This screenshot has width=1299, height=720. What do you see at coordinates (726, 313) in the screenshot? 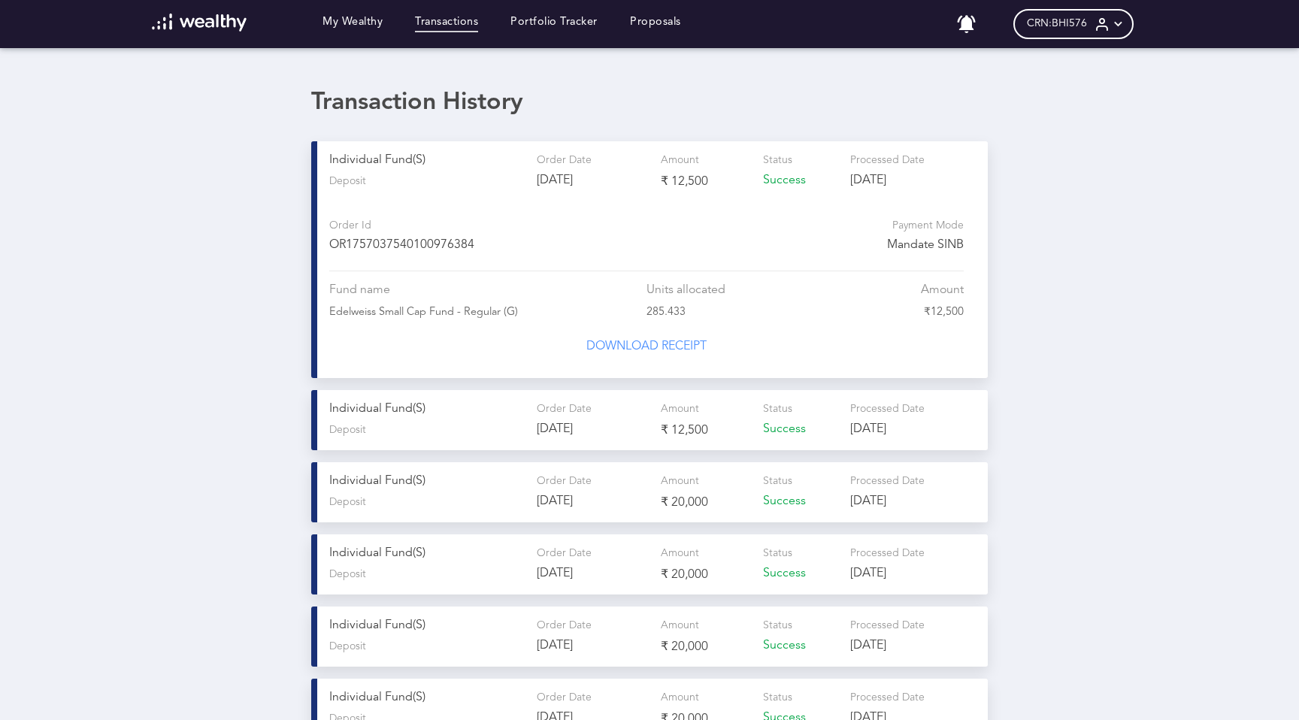
I see `div: 285.433` at bounding box center [726, 313].